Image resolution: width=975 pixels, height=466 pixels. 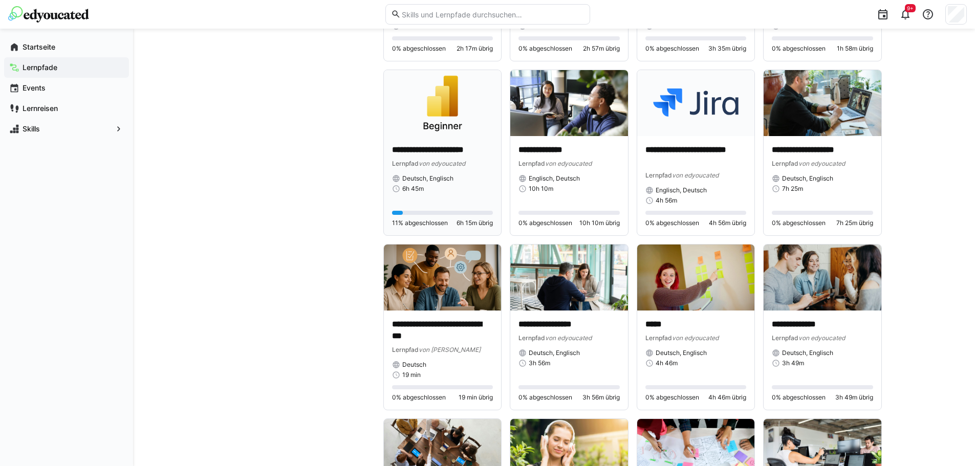 What do you see at coordinates (666, 363) in the screenshot?
I see `span: 4h 46m` at bounding box center [666, 363].